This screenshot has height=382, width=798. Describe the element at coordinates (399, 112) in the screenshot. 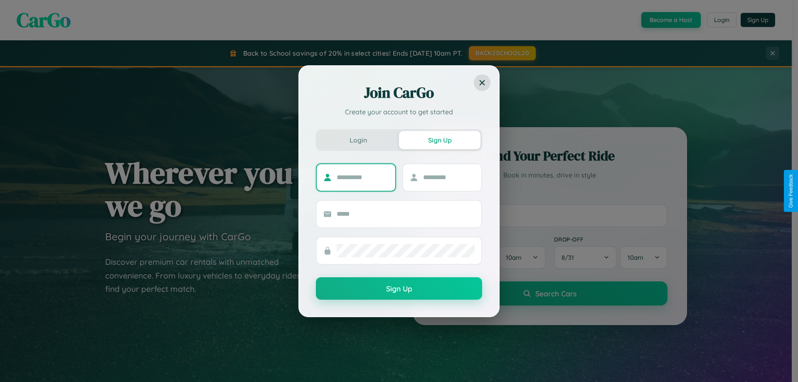

I see `p: Create your account to get started` at that location.